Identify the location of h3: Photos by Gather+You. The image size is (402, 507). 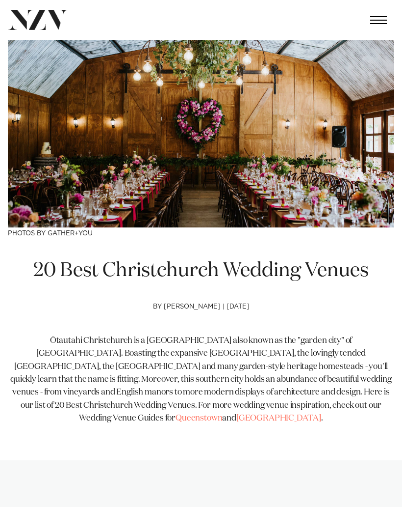
(201, 232).